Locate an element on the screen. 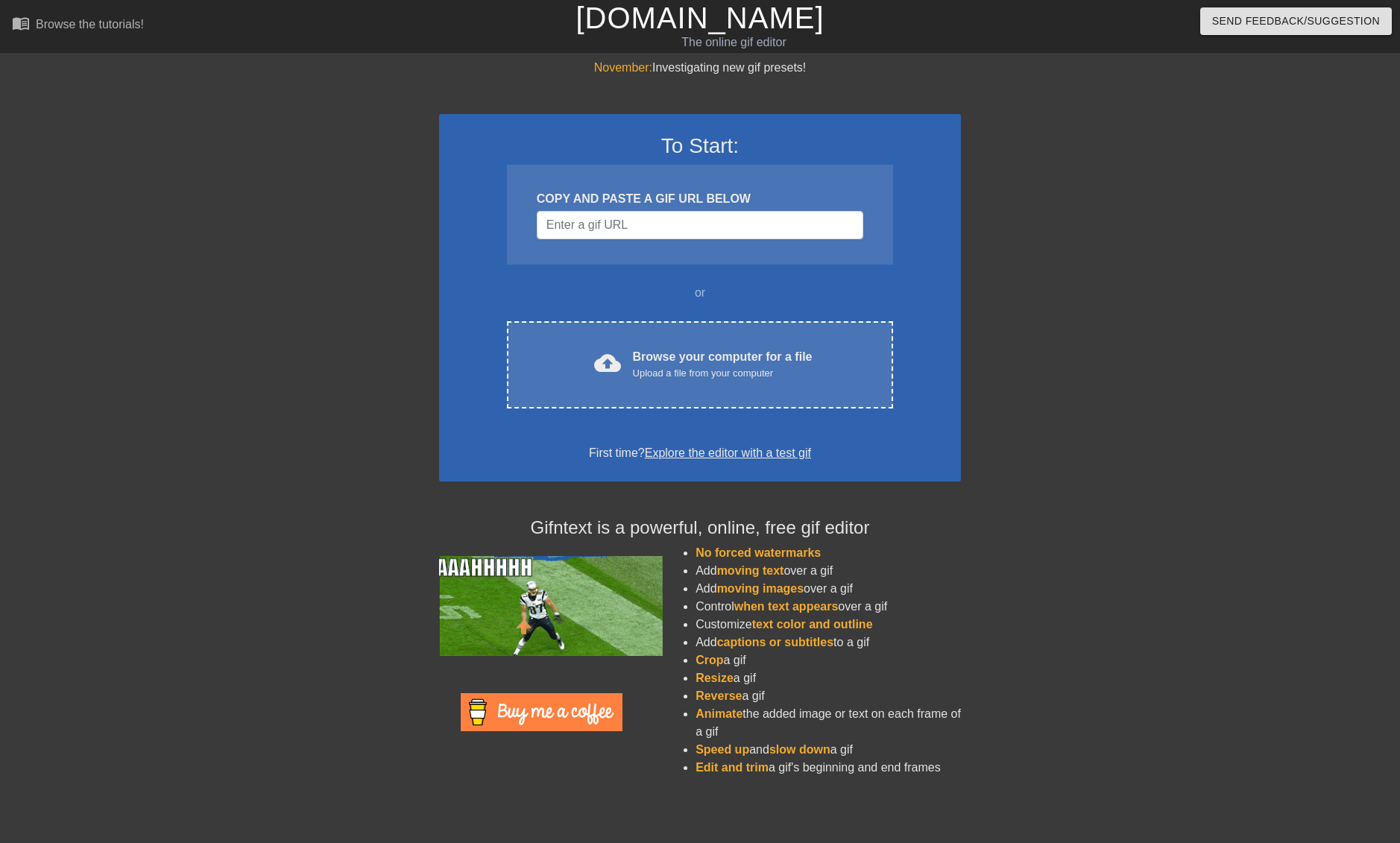 The width and height of the screenshot is (1400, 843). span: Reverse is located at coordinates (719, 695).